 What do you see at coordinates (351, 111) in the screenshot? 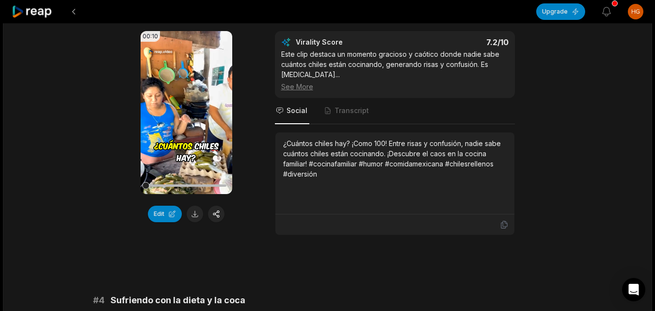
I see `span: Transcript` at bounding box center [351, 111].